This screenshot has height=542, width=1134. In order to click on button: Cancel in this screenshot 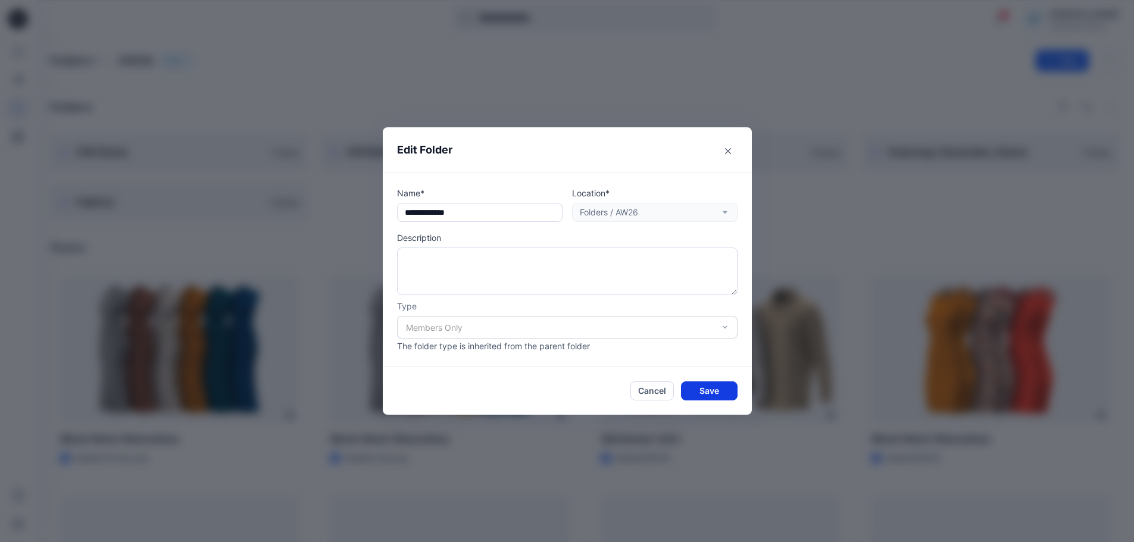, I will do `click(652, 391)`.